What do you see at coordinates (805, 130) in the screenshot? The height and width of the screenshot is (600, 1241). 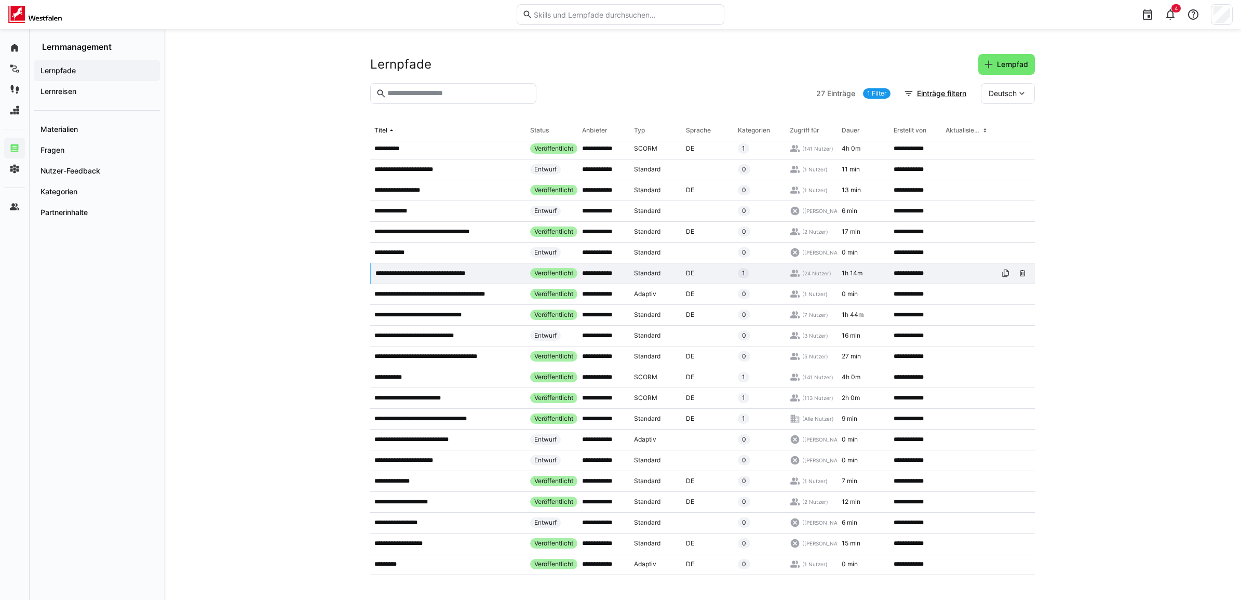 I see `div: Zugriff für` at bounding box center [805, 130].